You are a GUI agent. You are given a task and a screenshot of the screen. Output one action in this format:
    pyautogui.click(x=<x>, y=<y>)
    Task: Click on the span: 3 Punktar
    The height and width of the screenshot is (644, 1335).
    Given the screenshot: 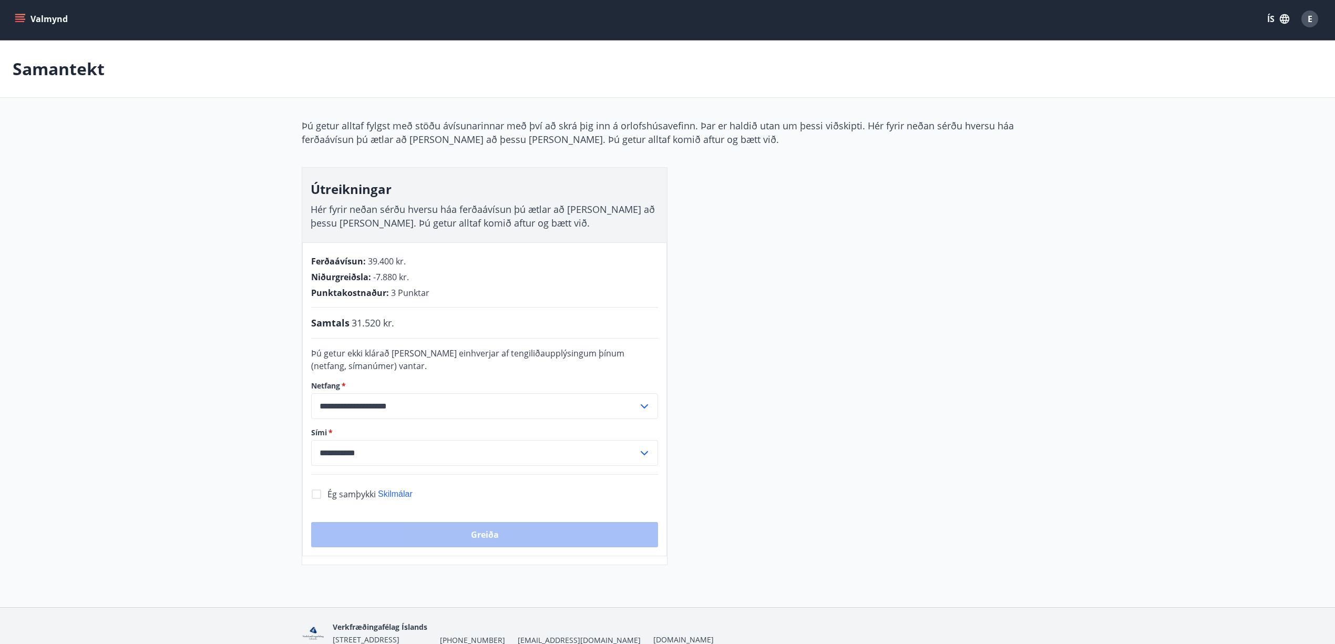 What is the action you would take?
    pyautogui.click(x=410, y=293)
    